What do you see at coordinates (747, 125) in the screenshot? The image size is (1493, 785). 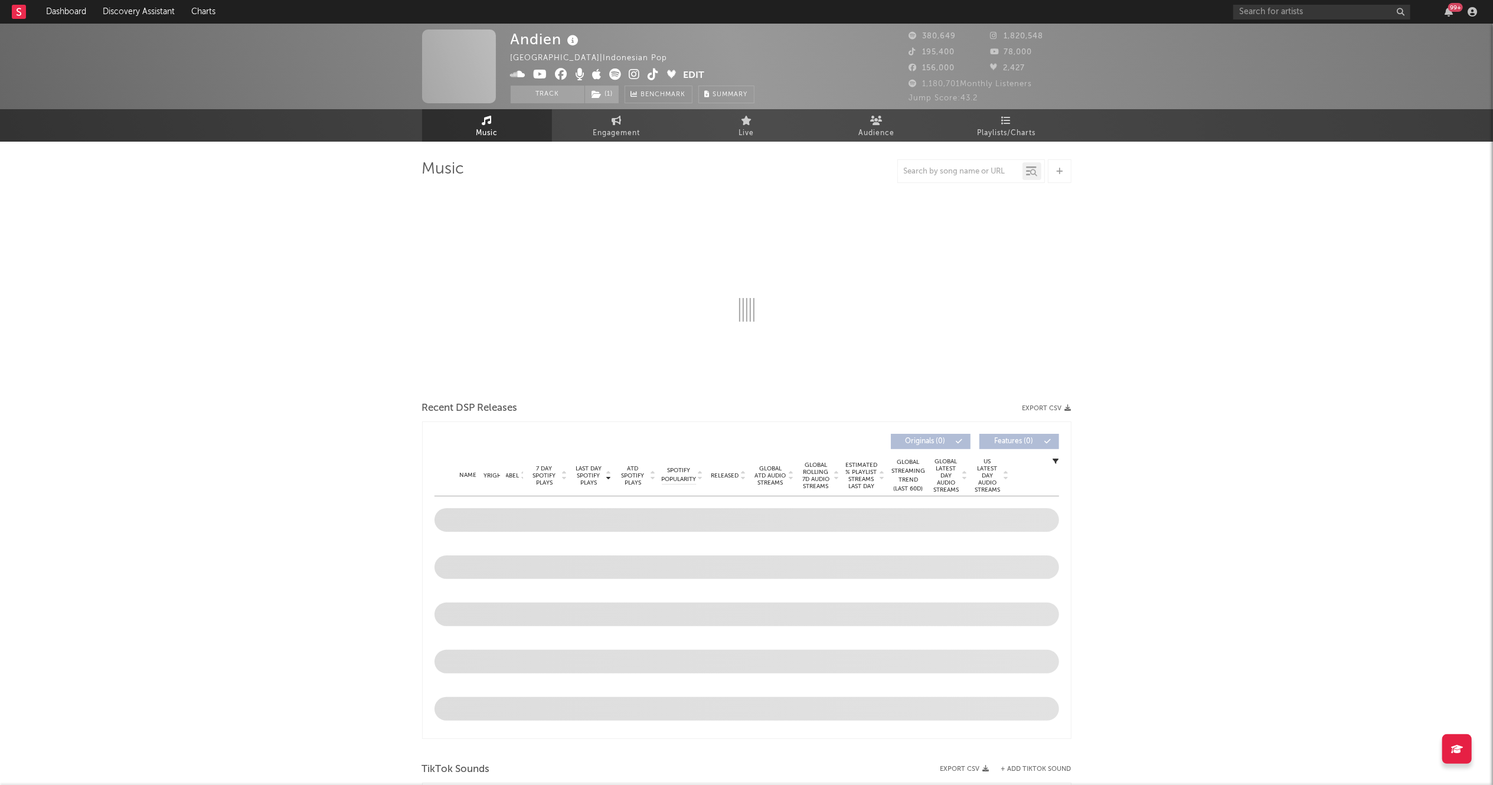 I see `a: Live` at bounding box center [747, 125].